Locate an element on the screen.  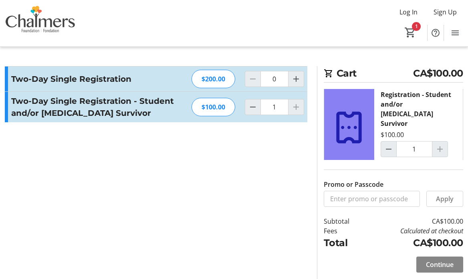
button: Sign Up is located at coordinates (446, 12).